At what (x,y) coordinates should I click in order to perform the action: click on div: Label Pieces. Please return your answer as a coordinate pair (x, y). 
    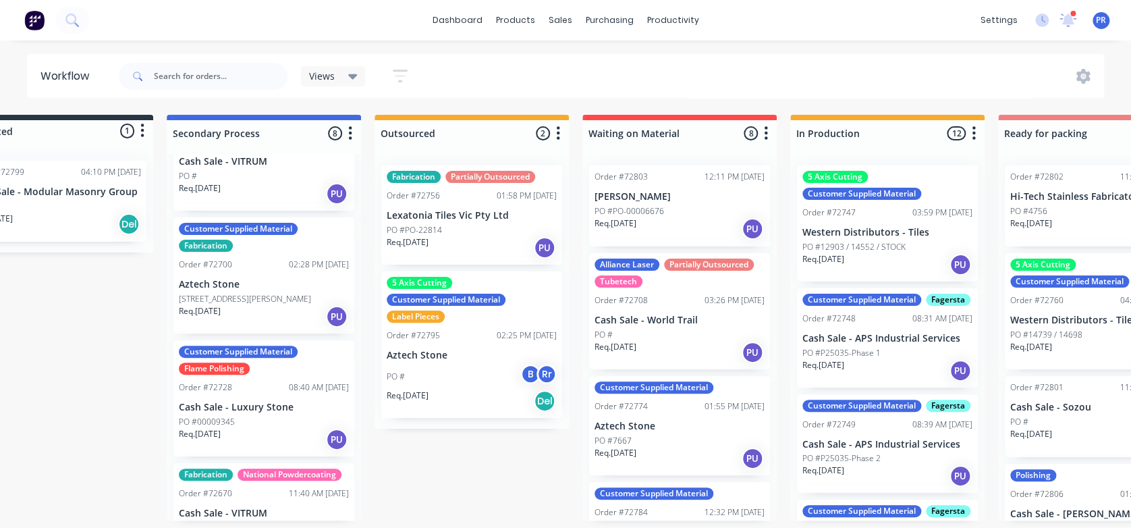
    Looking at the image, I should click on (416, 316).